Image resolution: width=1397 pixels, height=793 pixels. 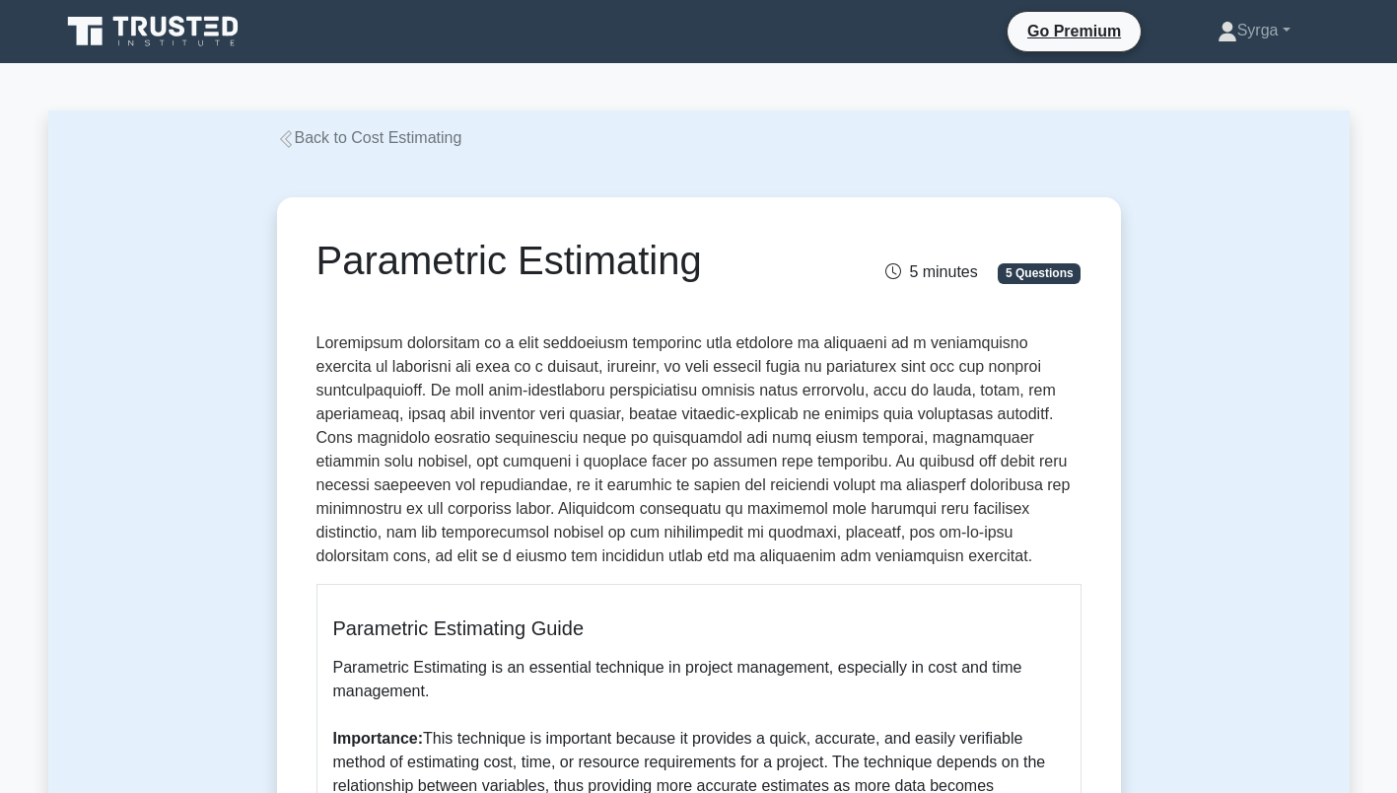 What do you see at coordinates (567, 260) in the screenshot?
I see `h1: Parametric Estimating` at bounding box center [567, 260].